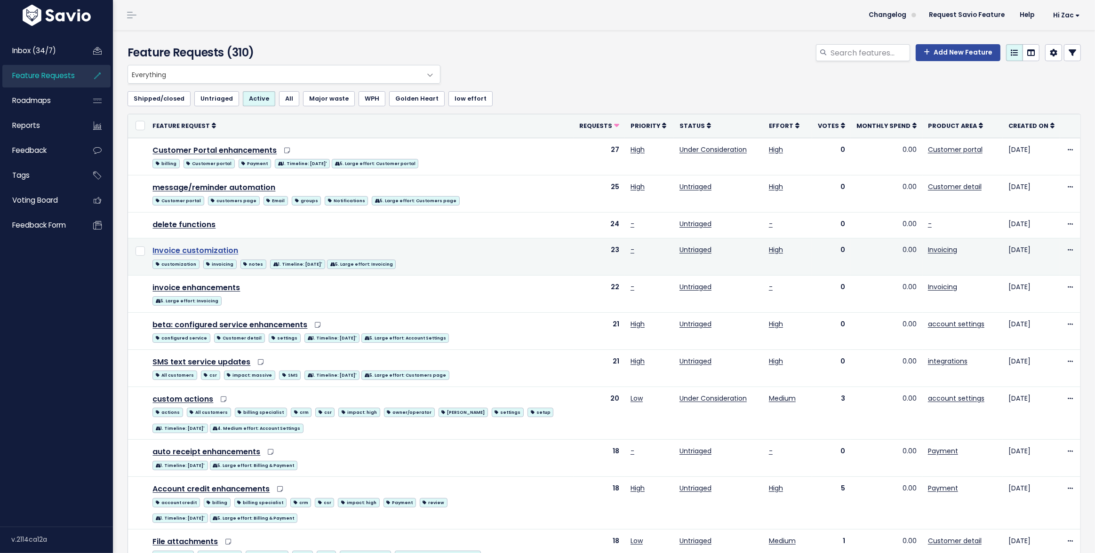 Image resolution: width=1095 pixels, height=553 pixels. Describe the element at coordinates (178, 201) in the screenshot. I see `span: Customer portal` at that location.